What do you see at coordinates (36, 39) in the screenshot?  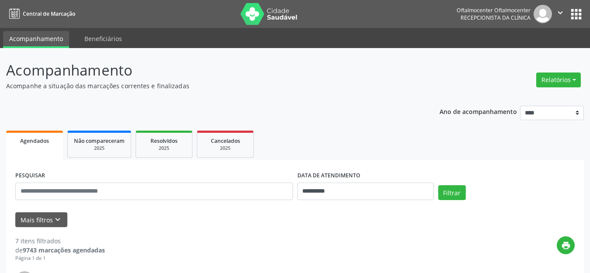 I see `a: Acompanhamento` at bounding box center [36, 39].